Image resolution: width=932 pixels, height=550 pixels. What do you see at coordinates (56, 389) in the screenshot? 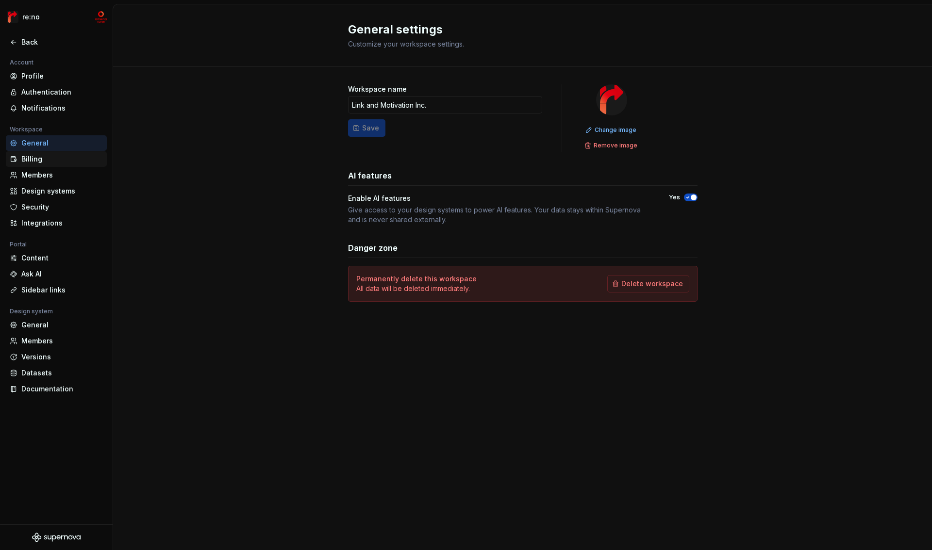
I see `a: Documentation` at bounding box center [56, 389].